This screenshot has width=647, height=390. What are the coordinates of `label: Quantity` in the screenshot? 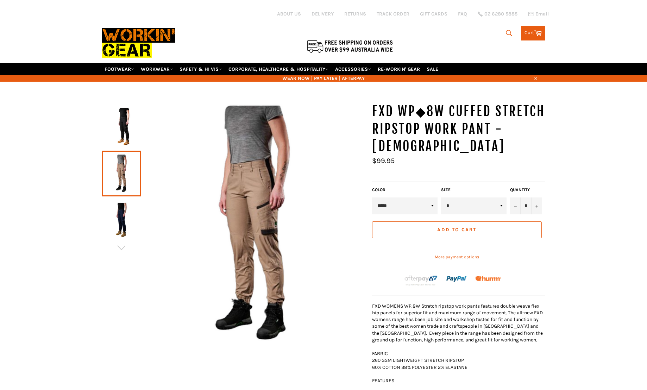 It's located at (526, 190).